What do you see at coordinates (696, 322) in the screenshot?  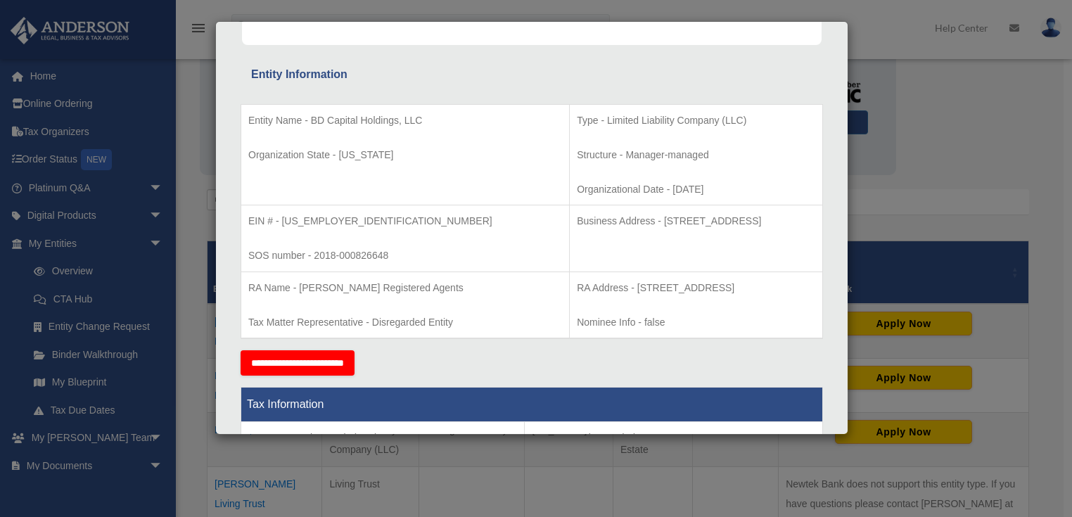 I see `p: Nominee Info - false` at bounding box center [696, 322].